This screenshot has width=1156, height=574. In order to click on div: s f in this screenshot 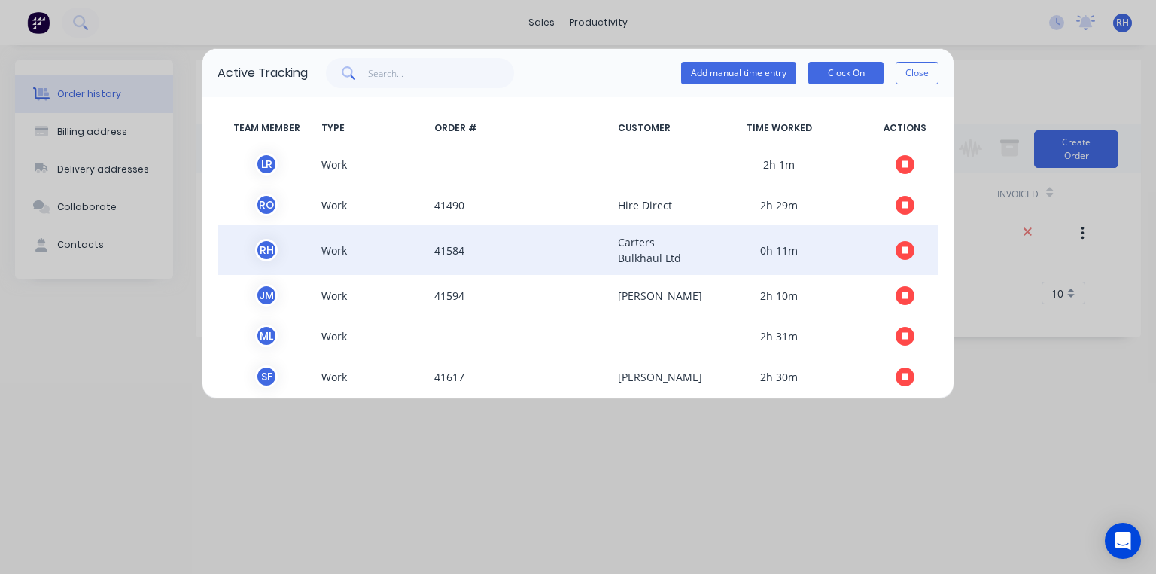, I will do `click(266, 376)`.